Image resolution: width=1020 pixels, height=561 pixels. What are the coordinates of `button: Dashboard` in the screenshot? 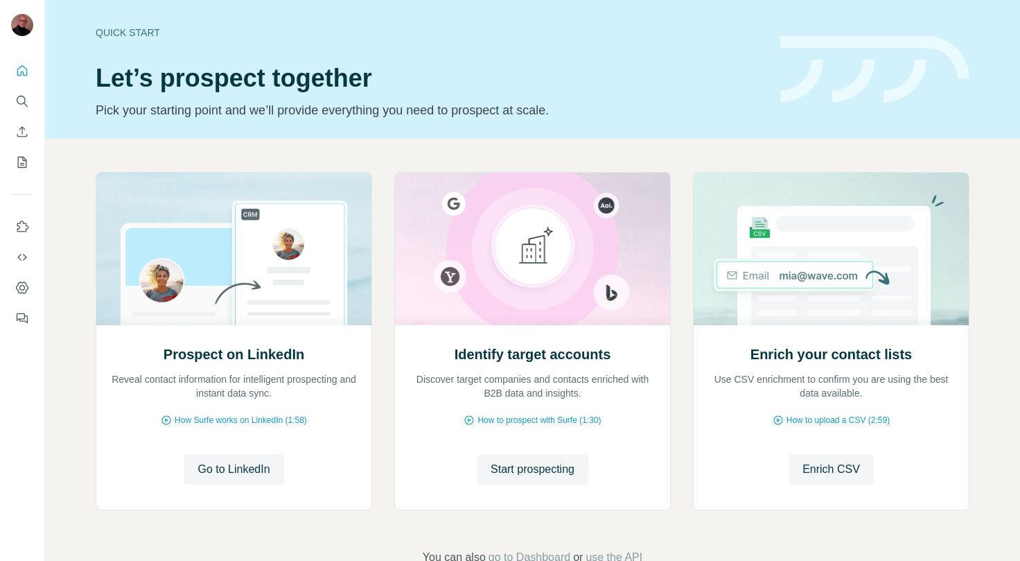 It's located at (22, 288).